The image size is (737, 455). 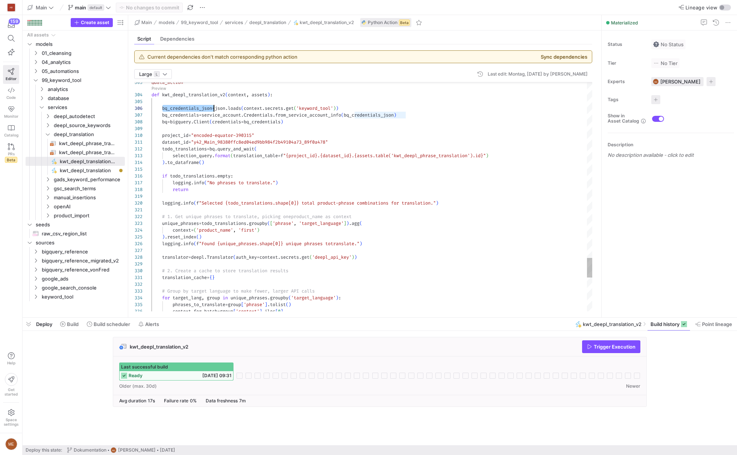 What do you see at coordinates (183, 162) in the screenshot?
I see `span: to_dataframe` at bounding box center [183, 162].